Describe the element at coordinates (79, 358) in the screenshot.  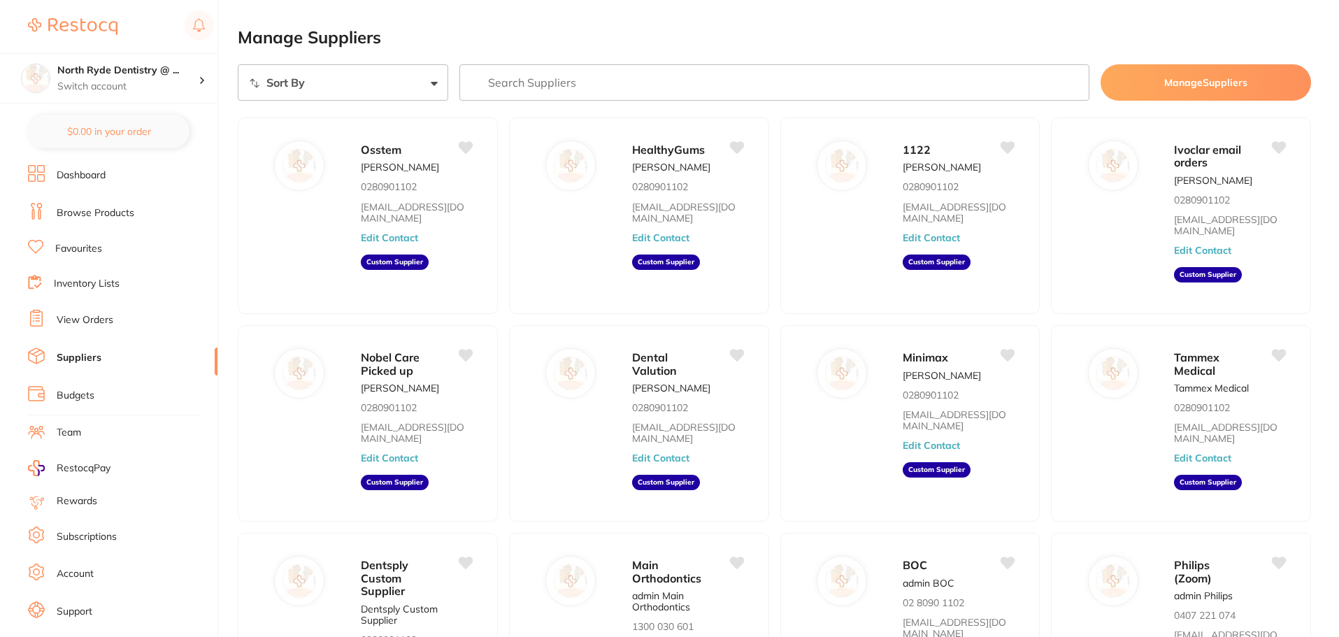
I see `a: Suppliers` at that location.